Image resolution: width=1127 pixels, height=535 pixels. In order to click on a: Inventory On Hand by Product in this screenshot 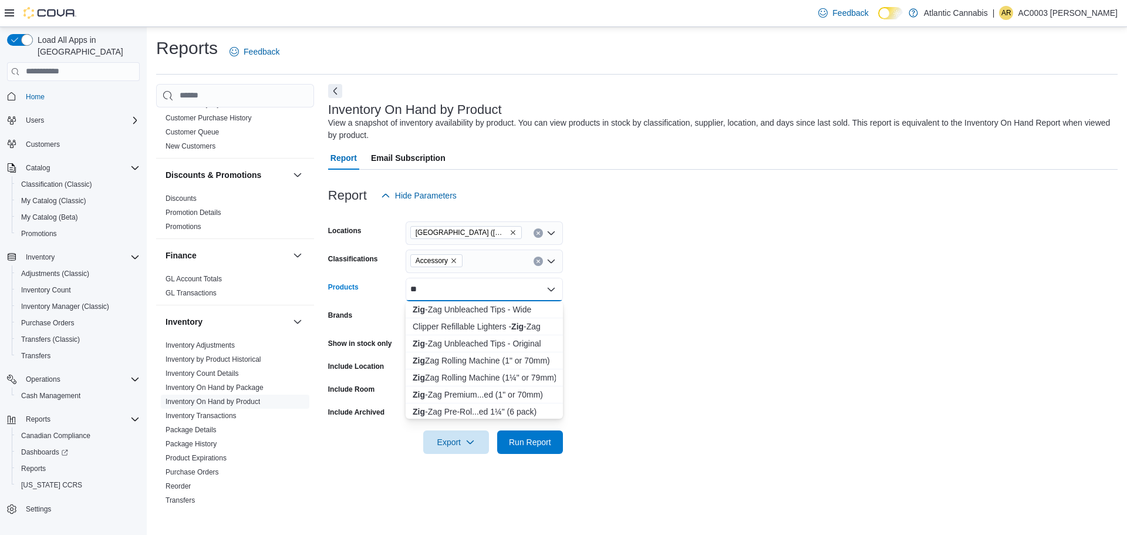, I will do `click(212, 401)`.